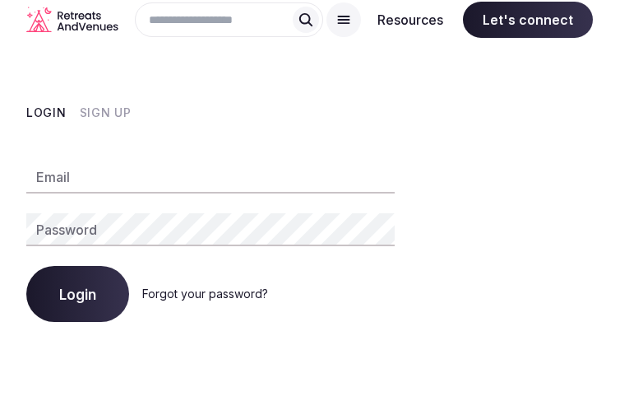 Image resolution: width=629 pixels, height=406 pixels. I want to click on button: Sign Up, so click(105, 113).